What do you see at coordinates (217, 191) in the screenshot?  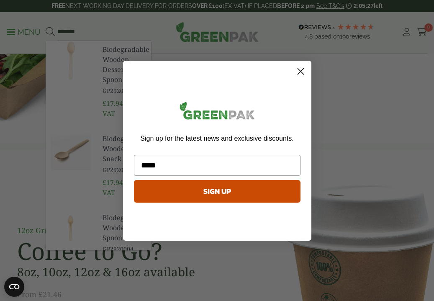 I see `button: SIGN UP` at bounding box center [217, 191].